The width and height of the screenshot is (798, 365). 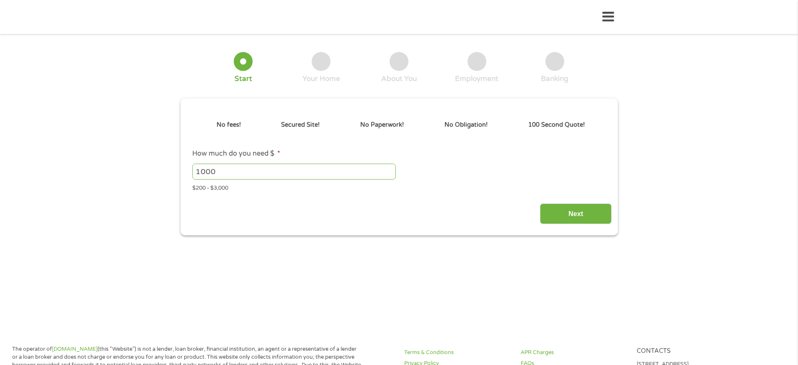 I want to click on p: No fees!, so click(x=229, y=125).